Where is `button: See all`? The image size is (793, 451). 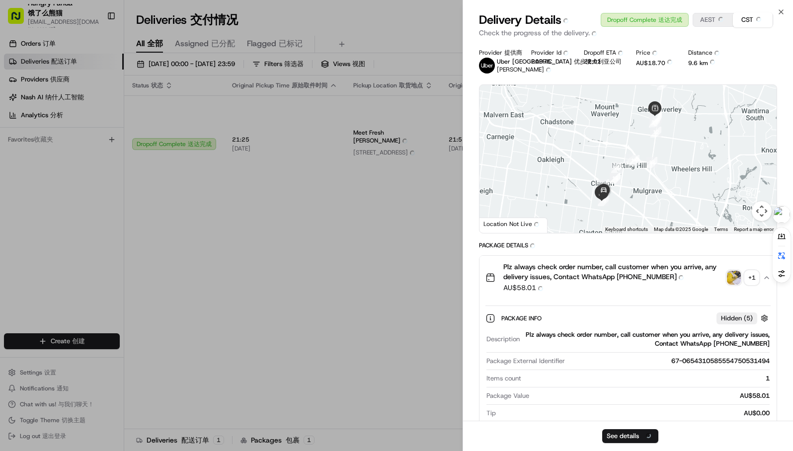
button: See all is located at coordinates (167, 133).